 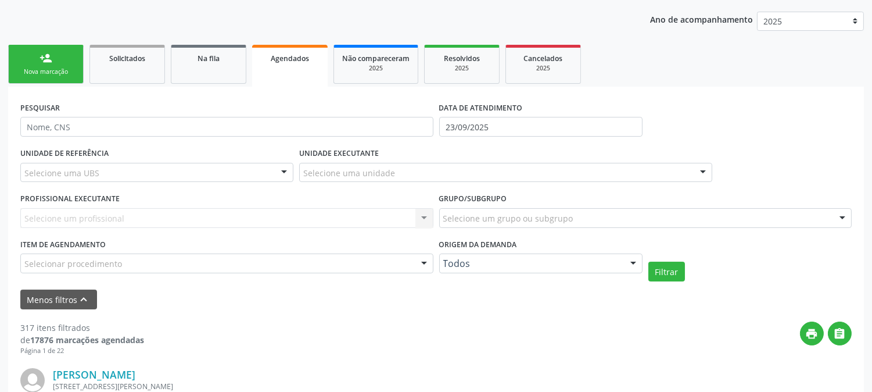 What do you see at coordinates (543, 58) in the screenshot?
I see `span: Cancelados` at bounding box center [543, 58].